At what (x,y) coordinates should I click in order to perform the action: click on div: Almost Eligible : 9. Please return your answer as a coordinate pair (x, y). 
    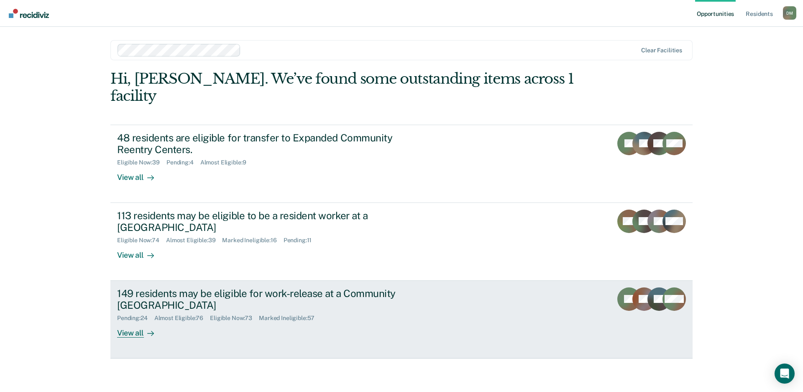
    Looking at the image, I should click on (227, 162).